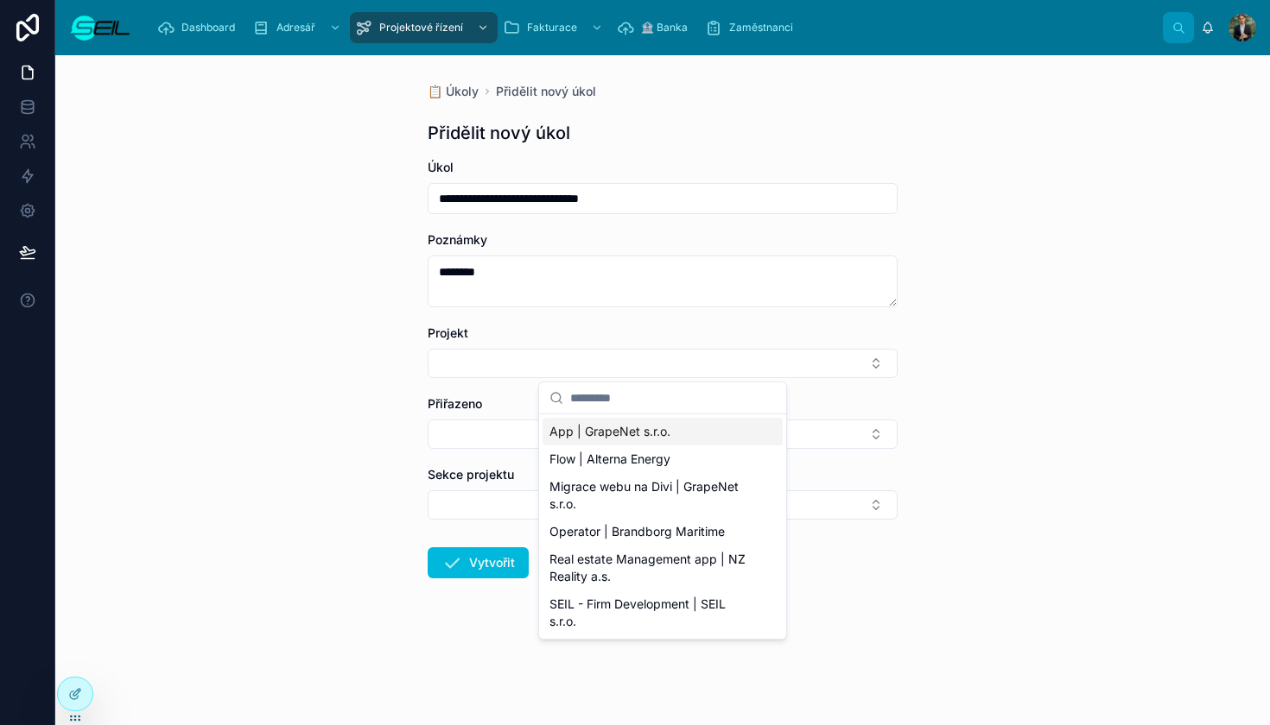  Describe the element at coordinates (454, 403) in the screenshot. I see `span: Přiřazeno` at that location.